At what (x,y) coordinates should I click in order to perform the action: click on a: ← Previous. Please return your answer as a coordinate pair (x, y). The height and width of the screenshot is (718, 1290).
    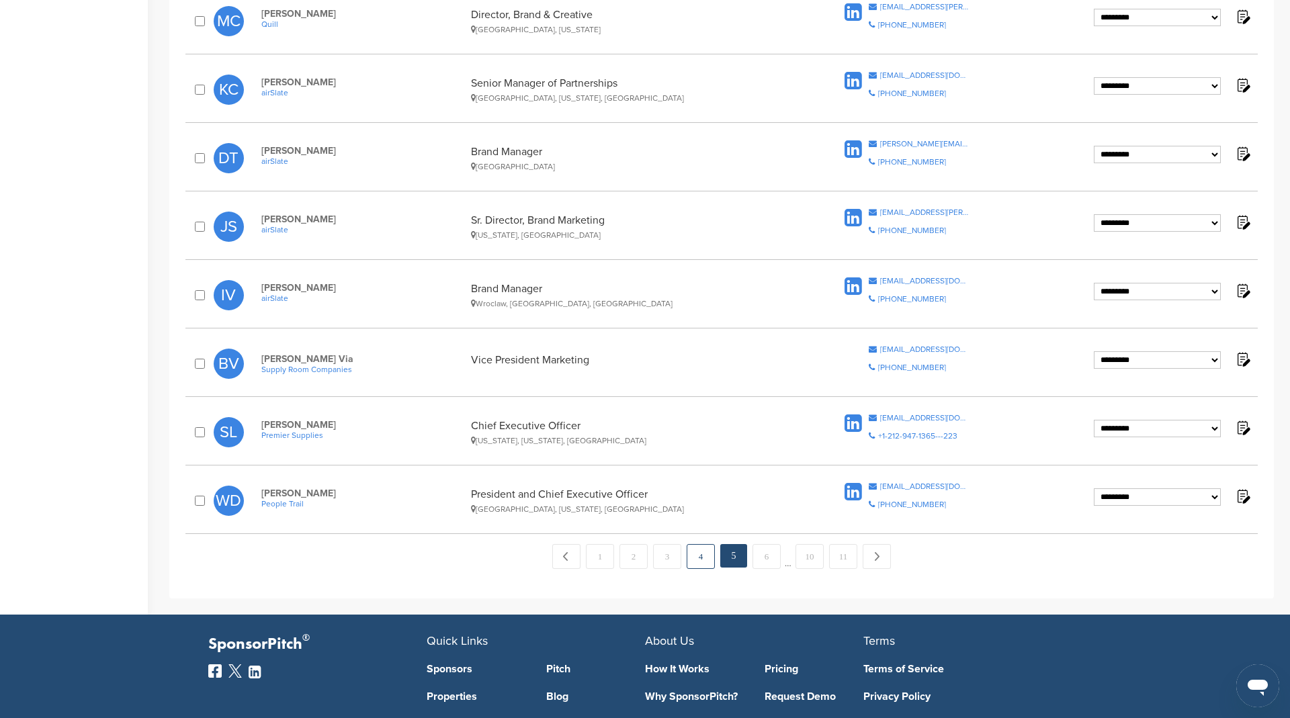
    Looking at the image, I should click on (567, 556).